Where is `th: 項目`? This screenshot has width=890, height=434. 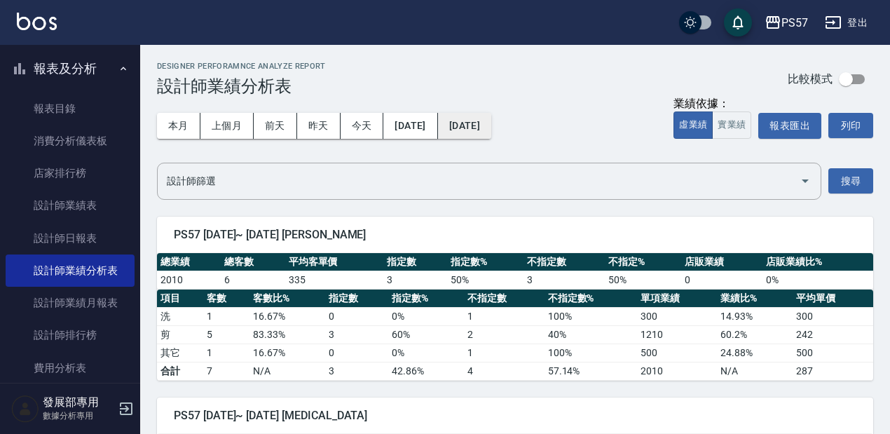 th: 項目 is located at coordinates (180, 298).